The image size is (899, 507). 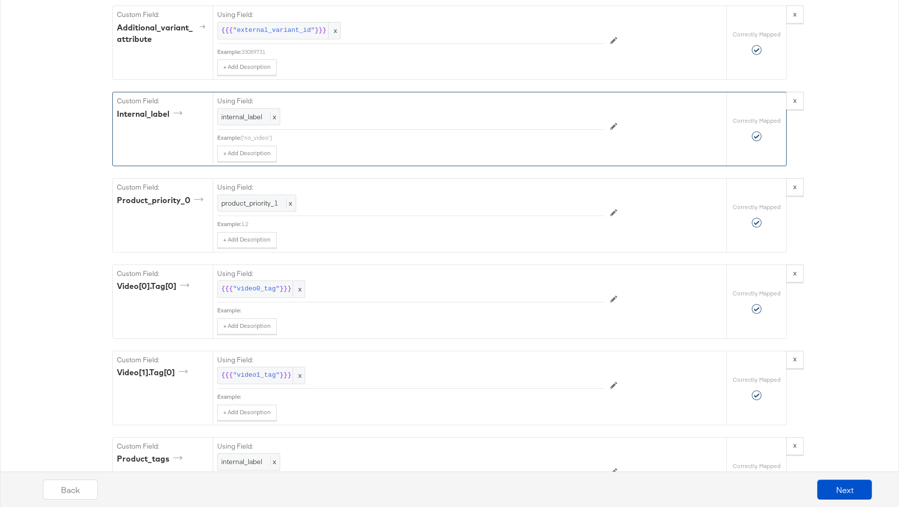 I want to click on span: product_priority_1, so click(x=250, y=203).